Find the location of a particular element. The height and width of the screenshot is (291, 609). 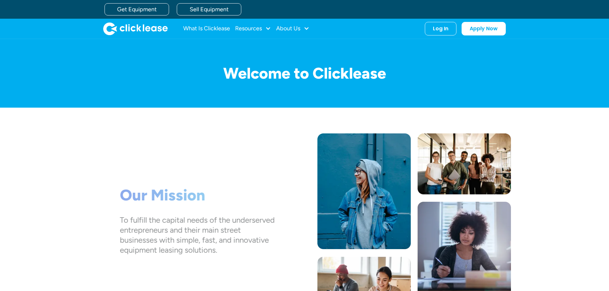

div: Resources is located at coordinates (253, 29).